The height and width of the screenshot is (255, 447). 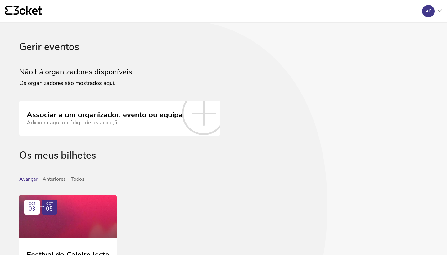 What do you see at coordinates (224, 72) in the screenshot?
I see `h2: Não há organizadores disponíveis` at bounding box center [224, 72].